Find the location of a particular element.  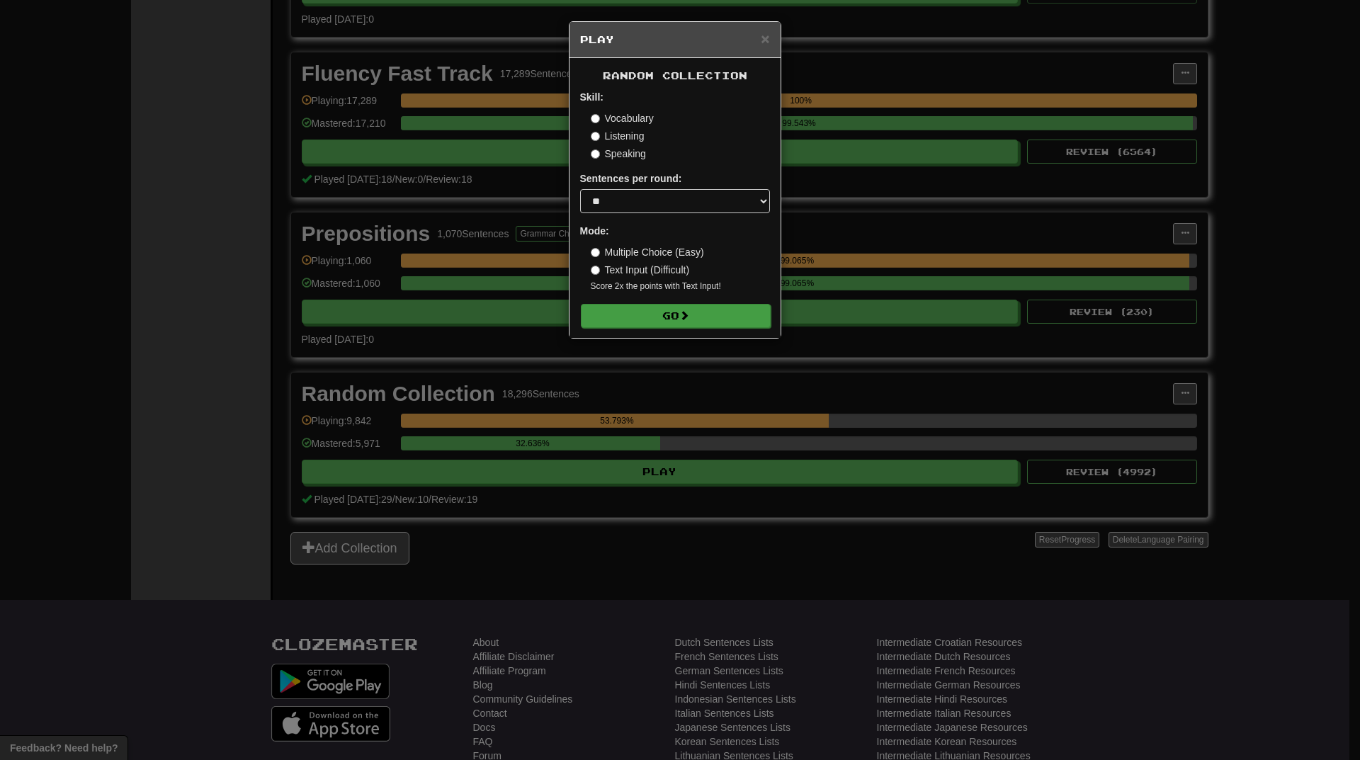

input: Text Input (Difficult) is located at coordinates (595, 270).